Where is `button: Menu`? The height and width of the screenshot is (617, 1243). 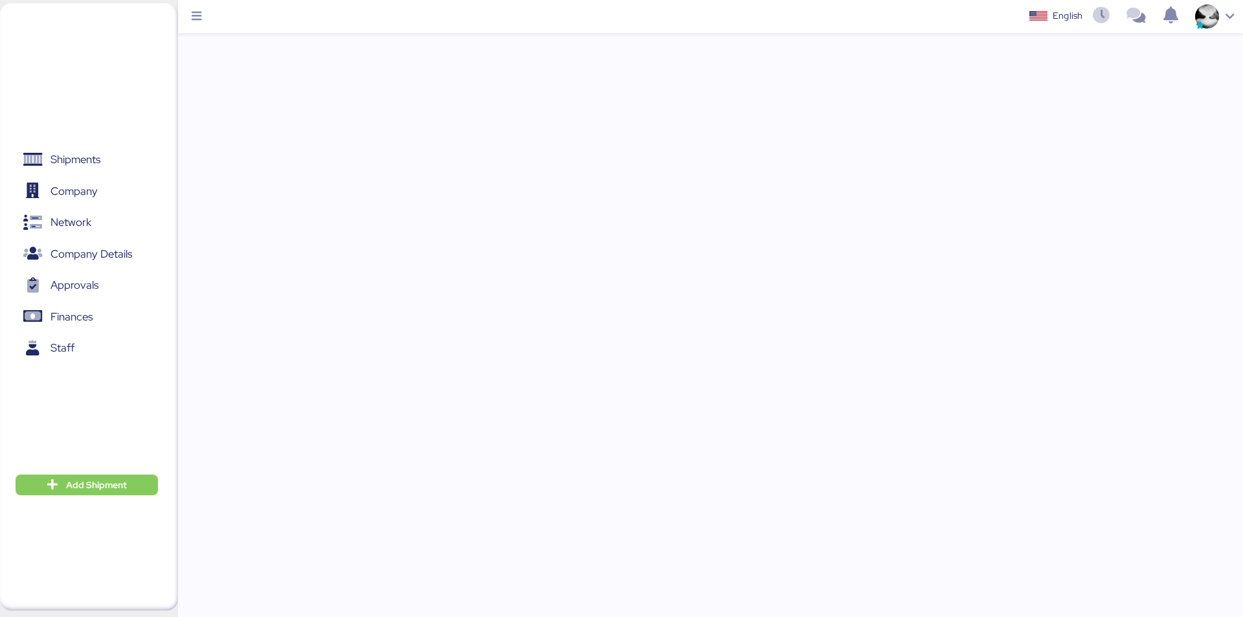 button: Menu is located at coordinates (197, 17).